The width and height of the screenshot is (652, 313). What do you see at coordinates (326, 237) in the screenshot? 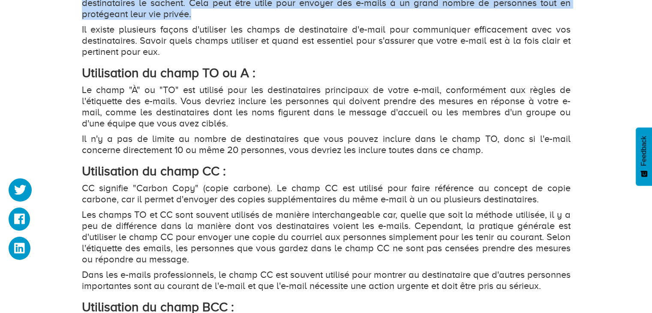
I see `p: Les champs TO et CC sont souvent utilisés de manière interchangeable car, quelle que soit la méth...` at bounding box center [326, 237].